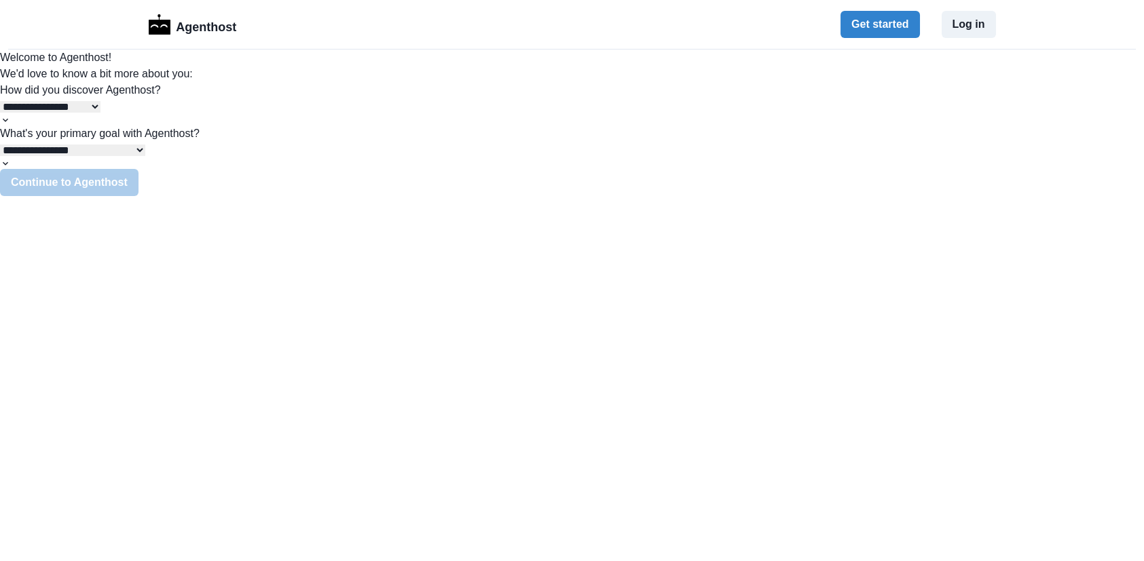 This screenshot has height=561, width=1144. I want to click on a: Get started, so click(880, 24).